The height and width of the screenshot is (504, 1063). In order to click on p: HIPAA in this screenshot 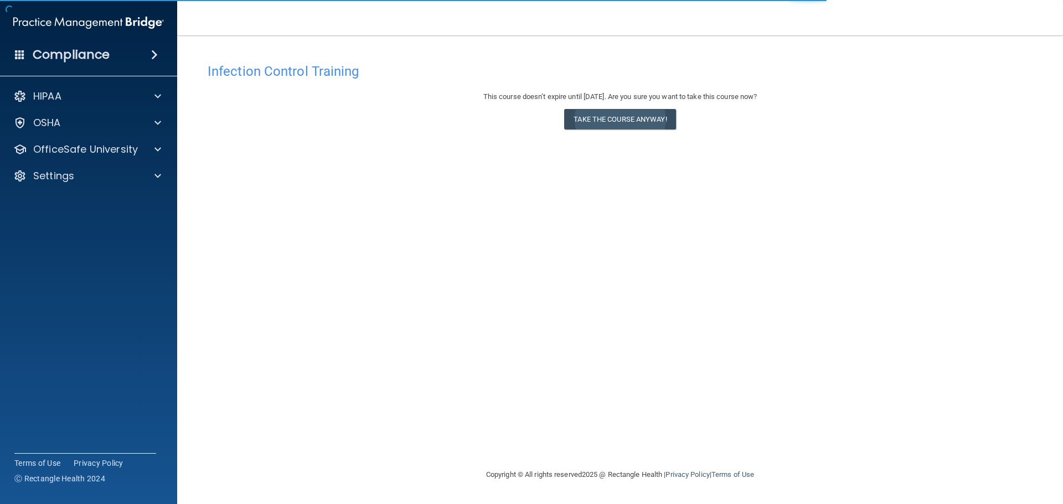, I will do `click(47, 96)`.